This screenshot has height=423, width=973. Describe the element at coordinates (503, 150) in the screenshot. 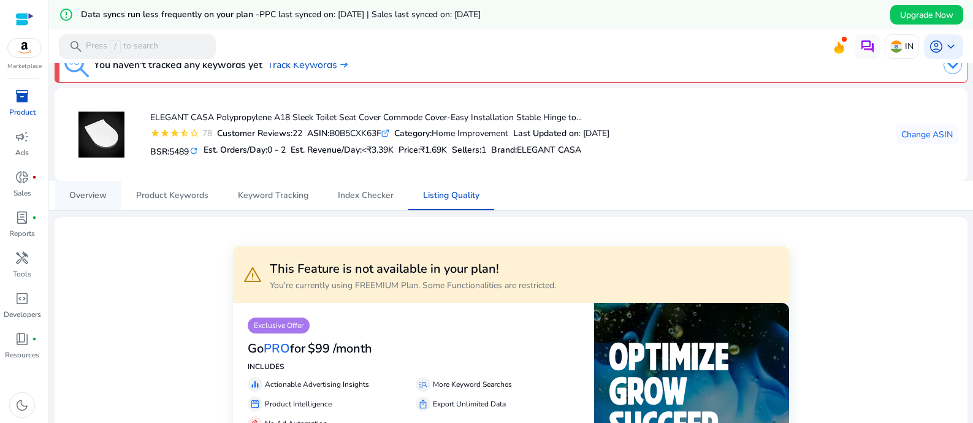

I see `span: Brand` at that location.